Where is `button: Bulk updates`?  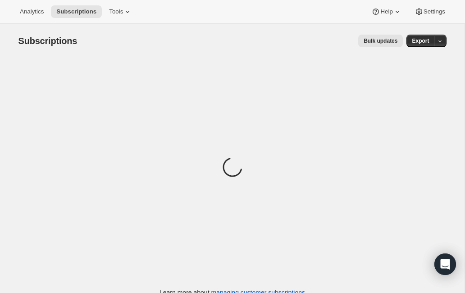
button: Bulk updates is located at coordinates (380, 41).